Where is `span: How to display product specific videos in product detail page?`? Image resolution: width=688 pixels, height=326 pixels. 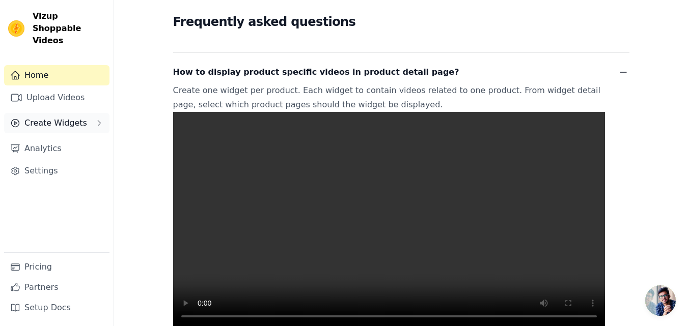
span: How to display product specific videos in product detail page? is located at coordinates (316, 72).